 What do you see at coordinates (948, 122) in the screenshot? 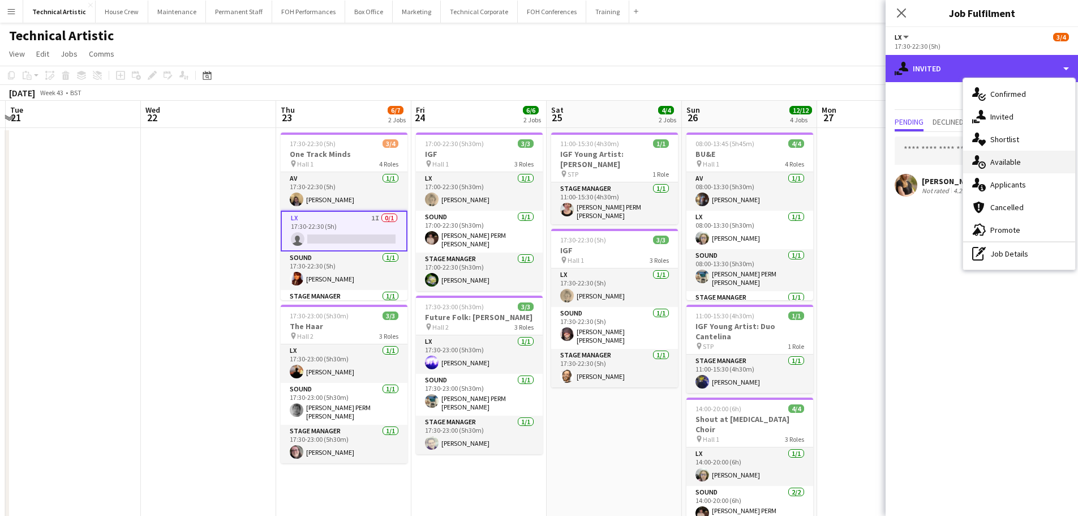
I see `span: Declined` at bounding box center [948, 122].